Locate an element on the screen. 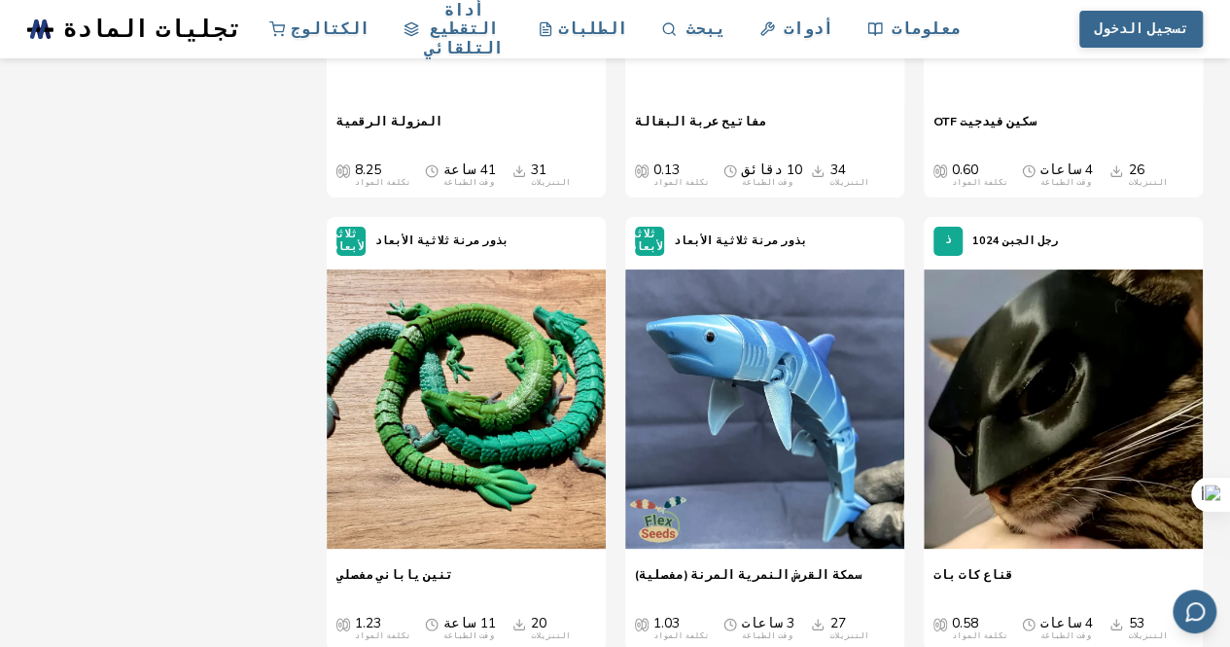 The height and width of the screenshot is (647, 1230). font: معلومات is located at coordinates (926, 28).